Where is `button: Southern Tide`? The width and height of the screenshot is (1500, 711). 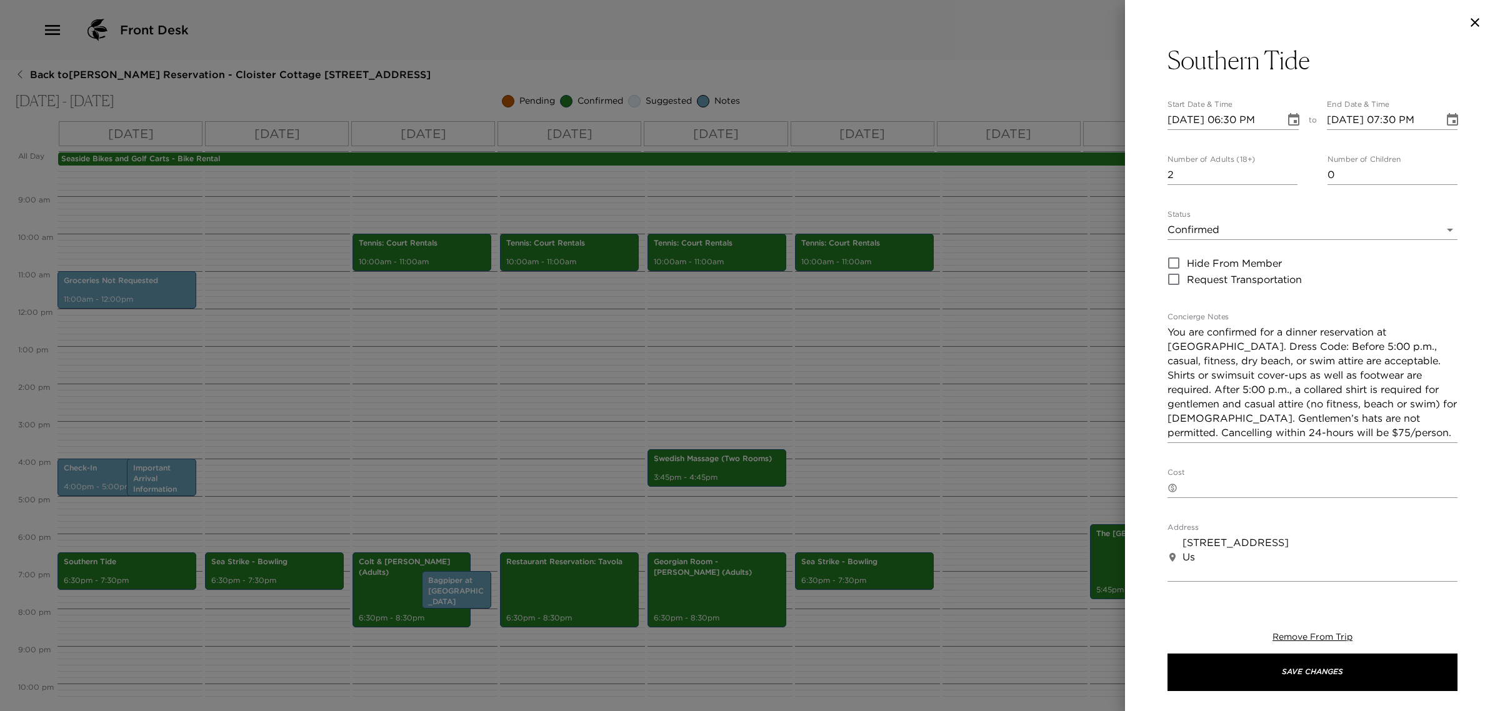 button: Southern Tide is located at coordinates (1313, 60).